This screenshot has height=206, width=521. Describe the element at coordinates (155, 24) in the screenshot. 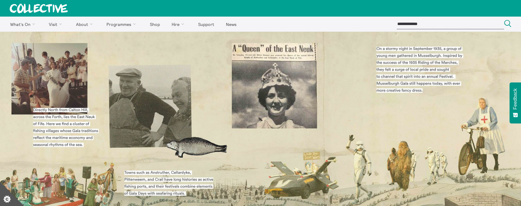

I see `a: Shop` at that location.